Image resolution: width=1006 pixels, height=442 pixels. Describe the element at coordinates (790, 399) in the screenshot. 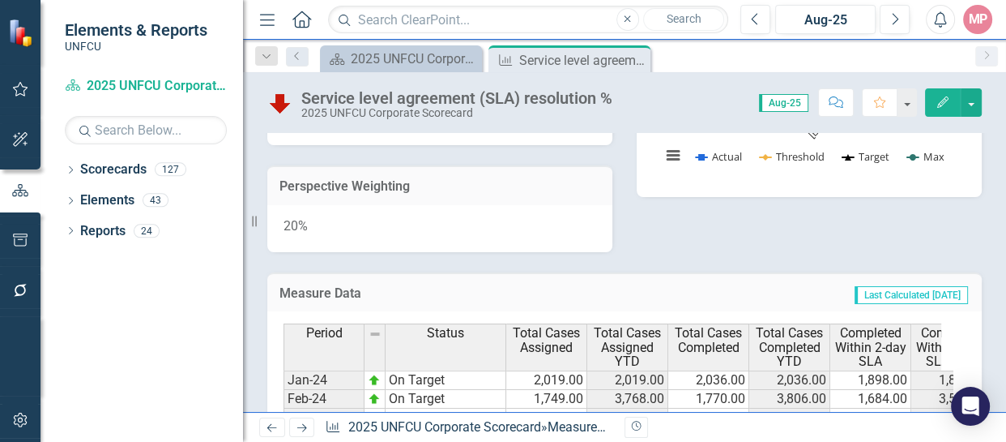

I see `td: 3,806.00` at that location.